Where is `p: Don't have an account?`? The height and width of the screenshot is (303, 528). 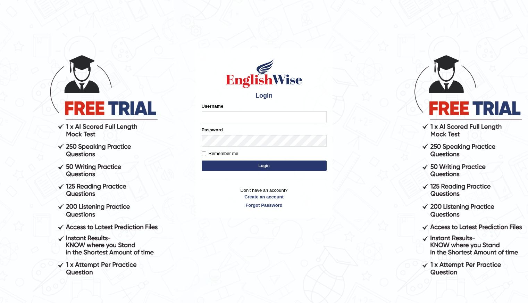 p: Don't have an account? is located at coordinates (264, 198).